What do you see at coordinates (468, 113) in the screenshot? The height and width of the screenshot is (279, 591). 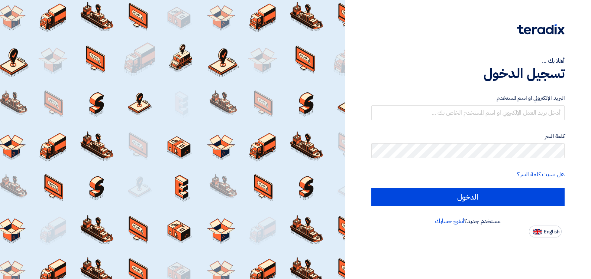 I see `input: أدخل بريد العمل الإلكتروني او اسم المستخدم الخاص بك ...` at bounding box center [468, 113].